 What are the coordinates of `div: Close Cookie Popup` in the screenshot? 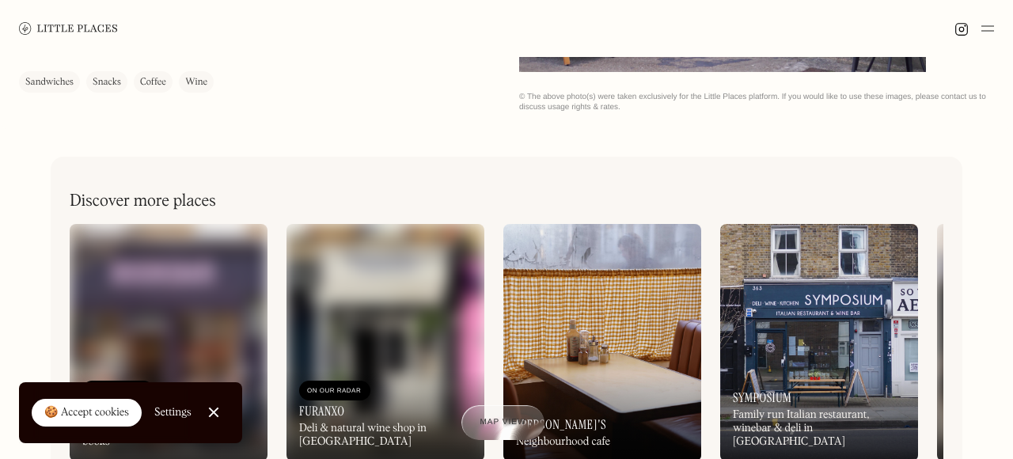 It's located at (213, 412).